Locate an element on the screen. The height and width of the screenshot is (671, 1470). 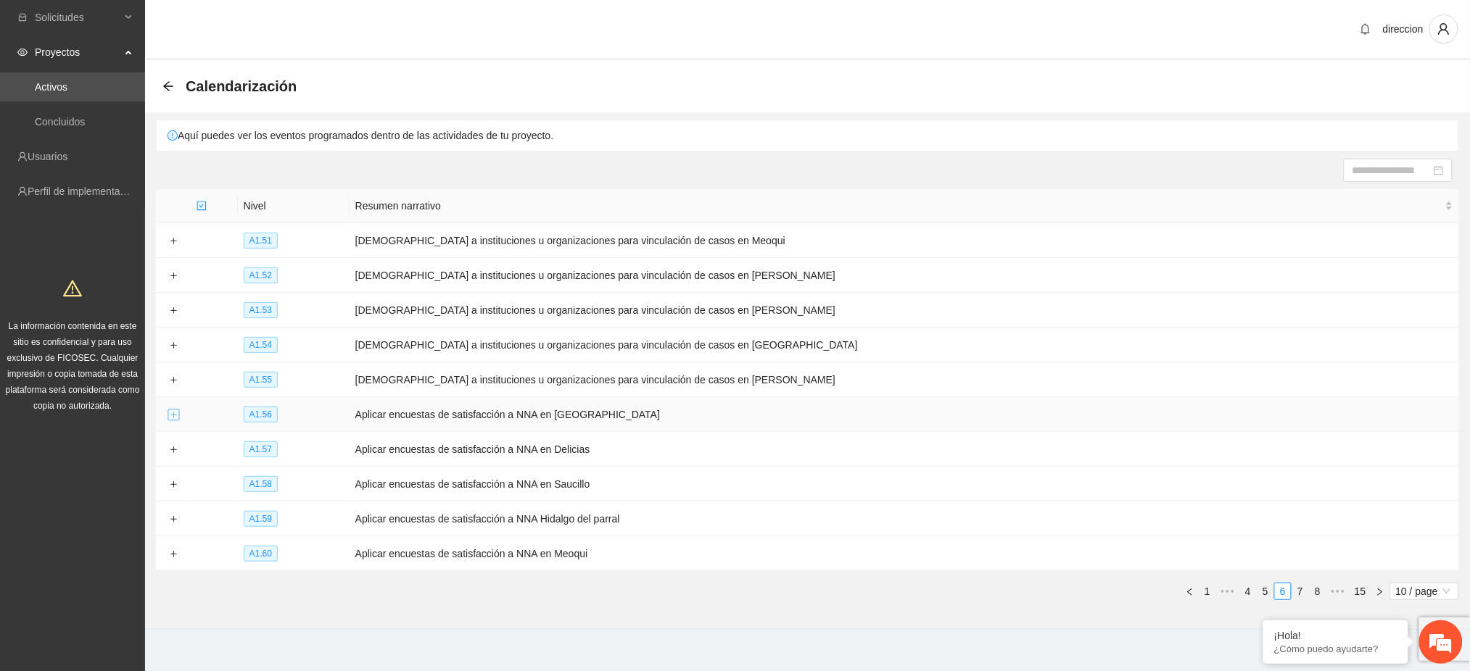
a: 5 is located at coordinates (1265, 592).